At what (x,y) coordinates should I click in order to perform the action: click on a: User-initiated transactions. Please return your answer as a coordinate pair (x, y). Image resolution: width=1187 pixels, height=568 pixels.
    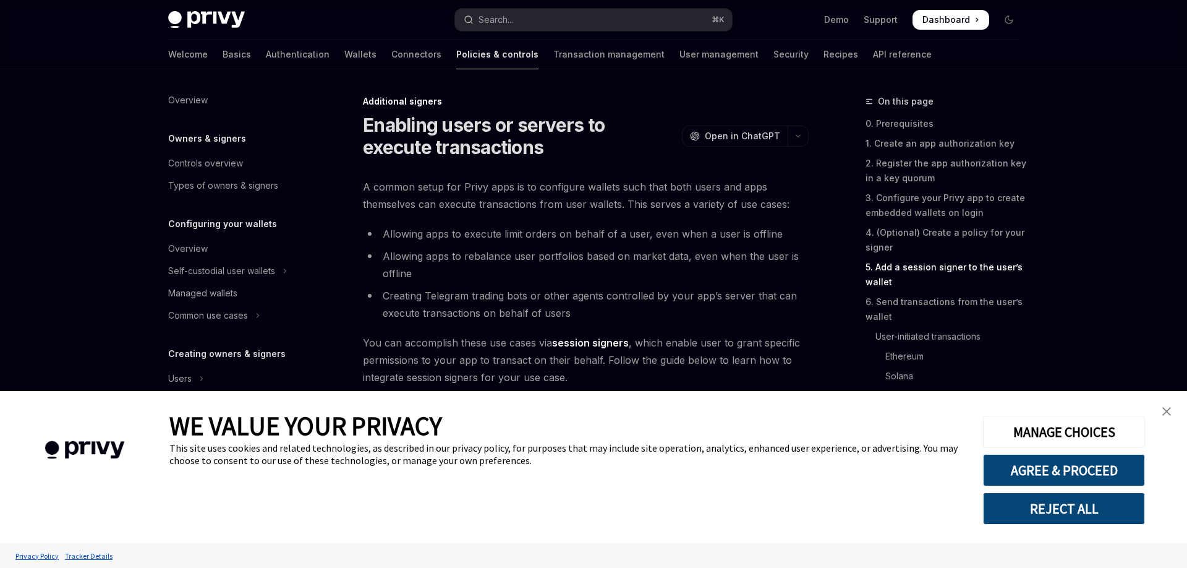
    Looking at the image, I should click on (947, 336).